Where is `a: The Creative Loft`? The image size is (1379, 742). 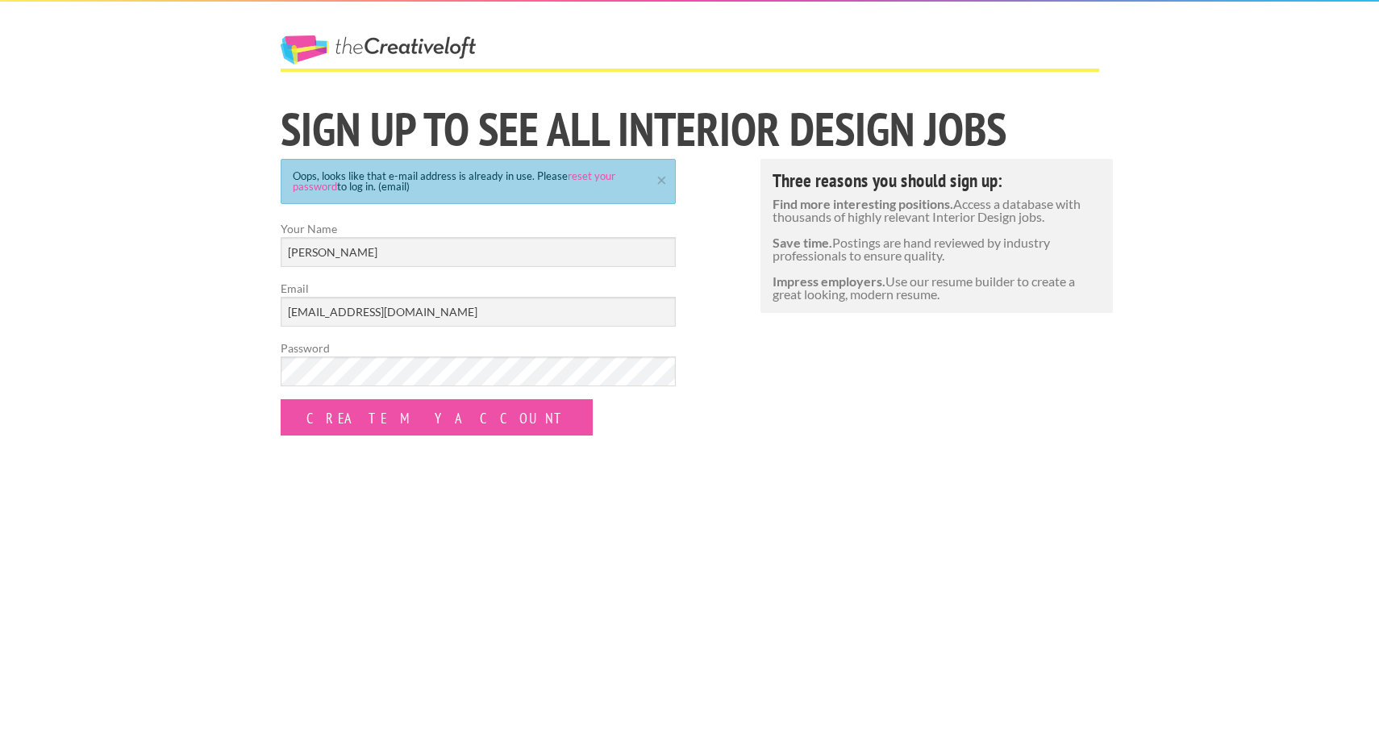
a: The Creative Loft is located at coordinates (378, 50).